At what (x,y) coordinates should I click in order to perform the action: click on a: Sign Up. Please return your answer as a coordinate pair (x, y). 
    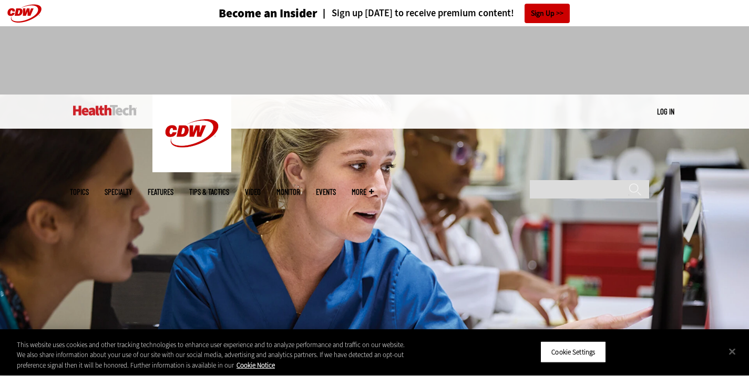
    Looking at the image, I should click on (547, 13).